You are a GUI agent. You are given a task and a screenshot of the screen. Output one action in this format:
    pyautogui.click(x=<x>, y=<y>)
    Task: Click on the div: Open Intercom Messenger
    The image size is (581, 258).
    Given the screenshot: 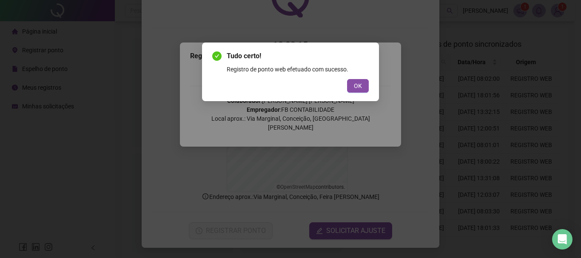 What is the action you would take?
    pyautogui.click(x=562, y=240)
    